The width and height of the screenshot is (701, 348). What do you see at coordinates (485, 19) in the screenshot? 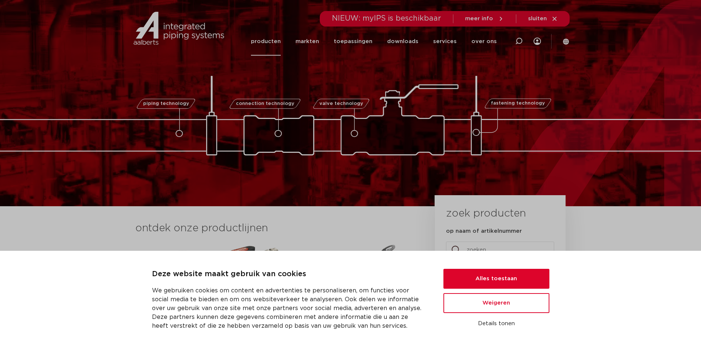
I see `a: meer info` at bounding box center [485, 19].